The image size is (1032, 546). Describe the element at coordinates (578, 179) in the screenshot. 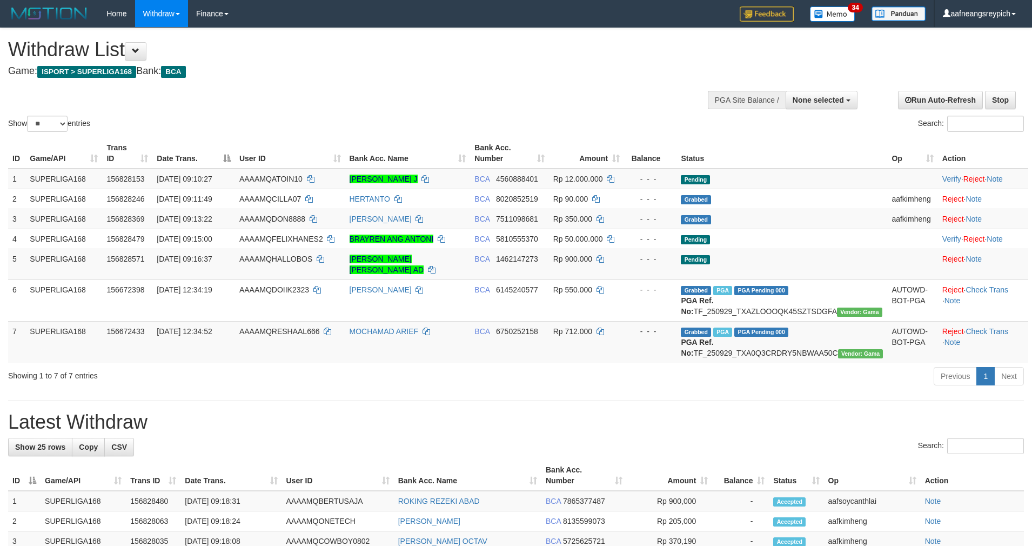

I see `span: Rp 12.000.000` at that location.